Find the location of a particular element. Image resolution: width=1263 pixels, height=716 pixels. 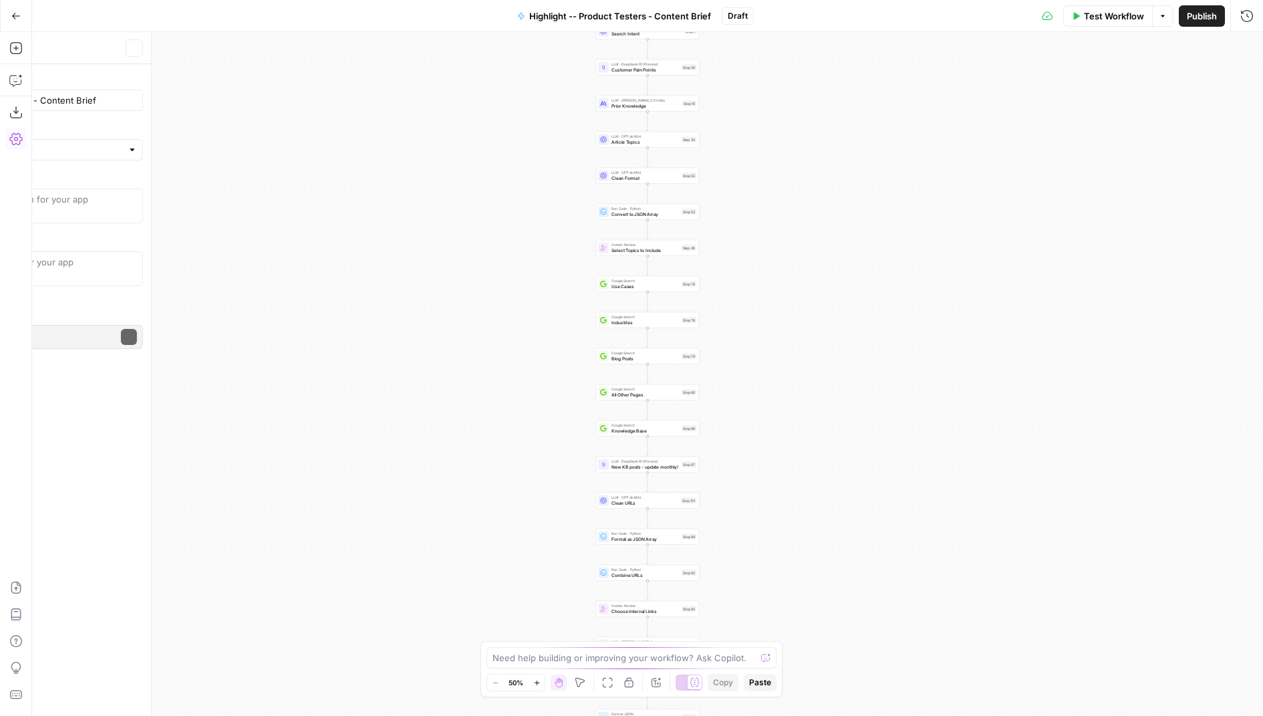

span: New KB posts - update monthly! is located at coordinates (645, 466).